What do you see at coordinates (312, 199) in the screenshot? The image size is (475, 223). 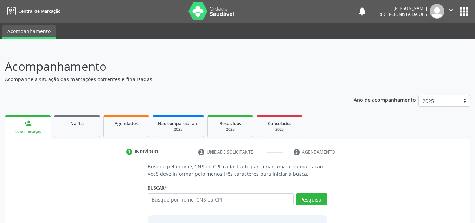 I see `button: Pesquisar` at bounding box center [312, 199].